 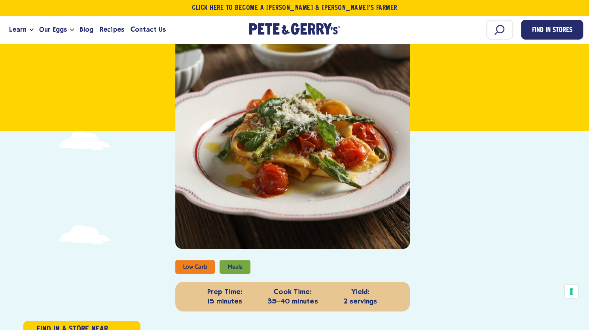 I want to click on a: Recipes, so click(x=111, y=30).